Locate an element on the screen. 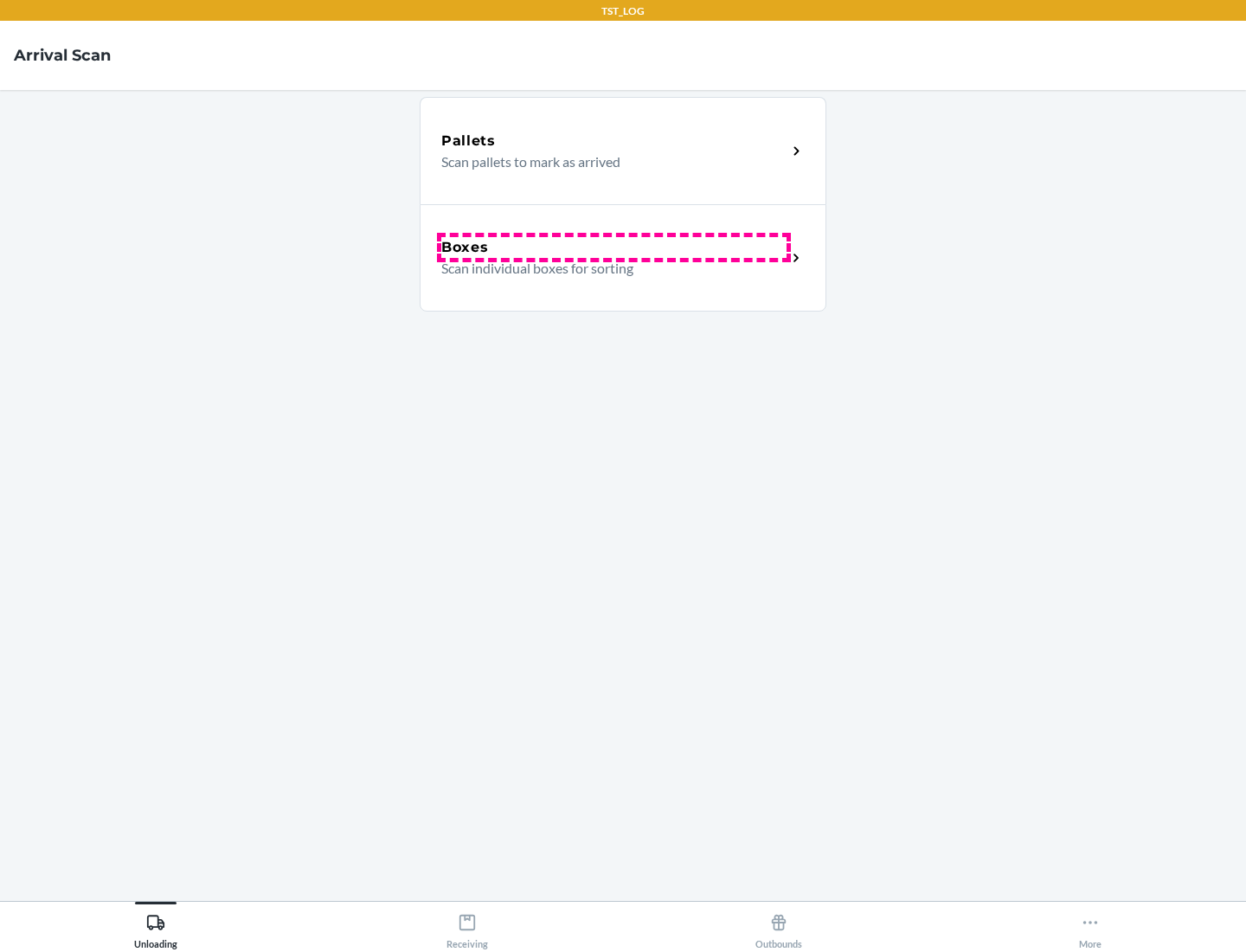 The height and width of the screenshot is (952, 1246). button: More is located at coordinates (1090, 925).